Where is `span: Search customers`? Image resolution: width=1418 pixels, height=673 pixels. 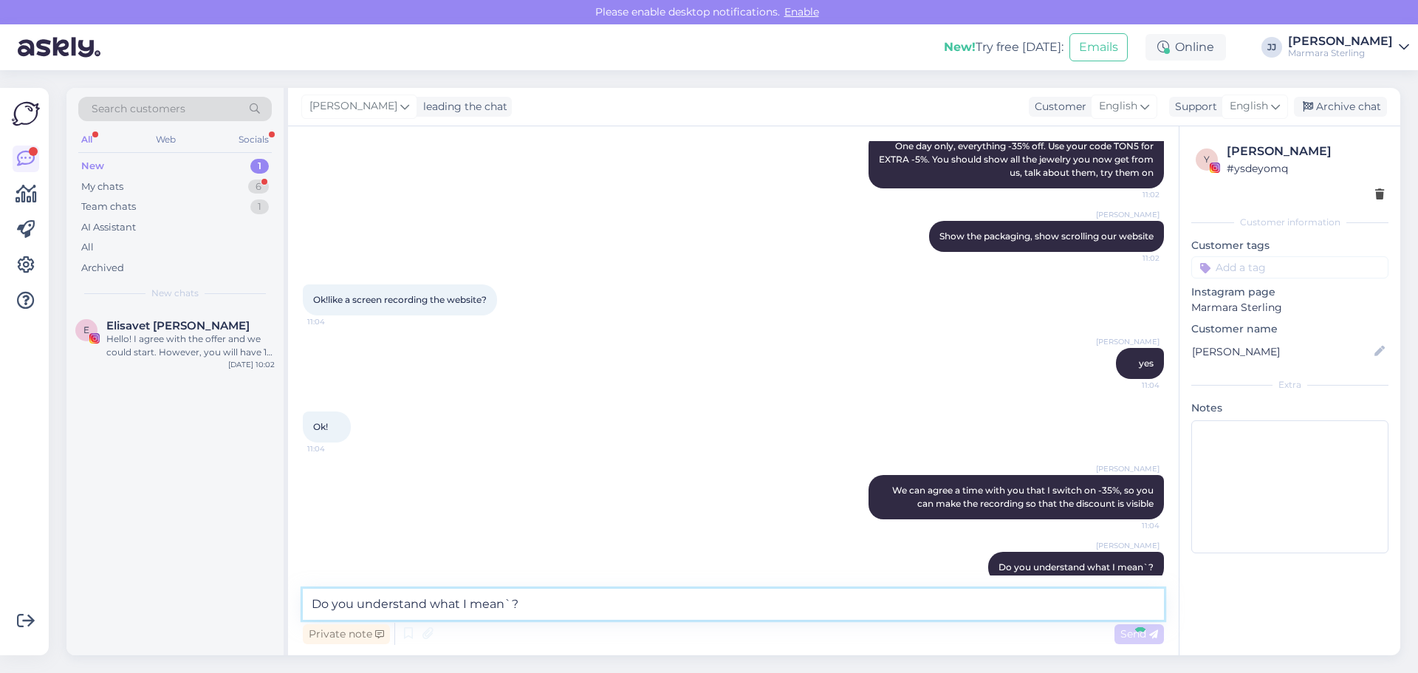
span: Search customers is located at coordinates (138, 109).